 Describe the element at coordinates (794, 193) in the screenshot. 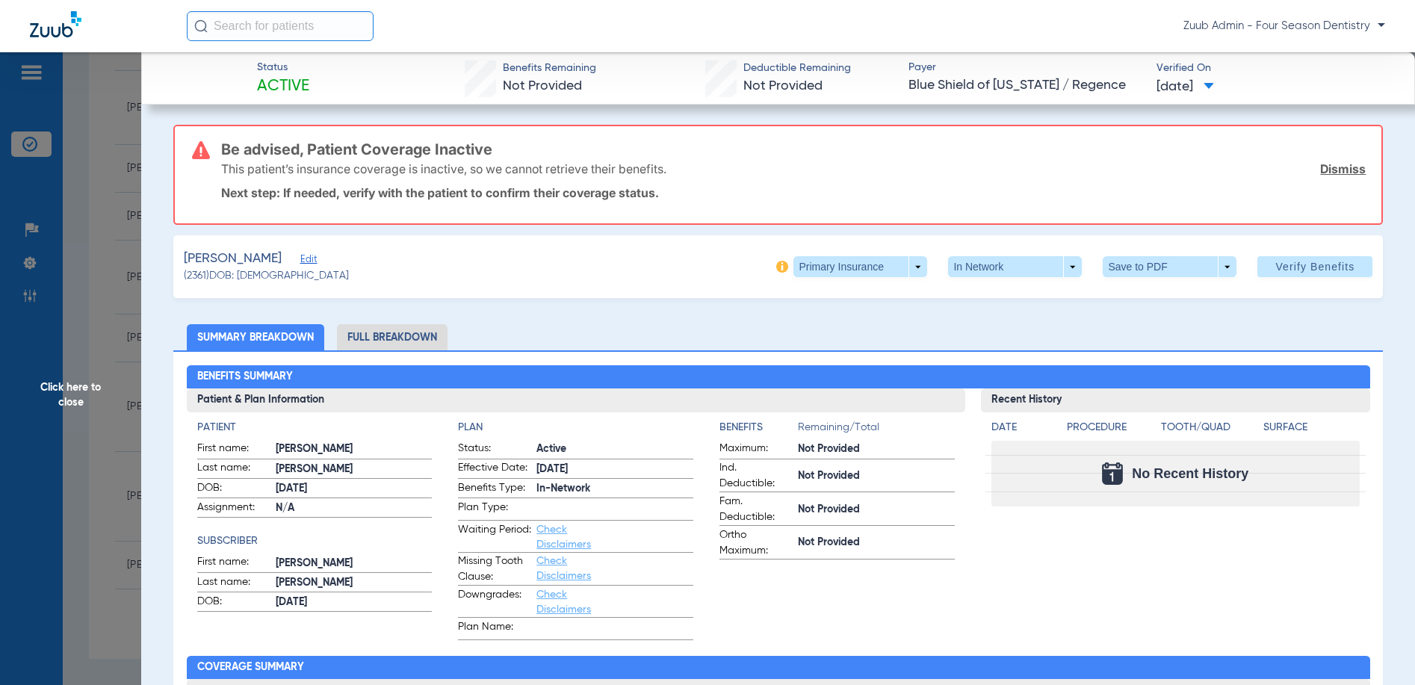

I see `p: Next step: If needed, verify with the patient to confirm their coverage status.` at that location.